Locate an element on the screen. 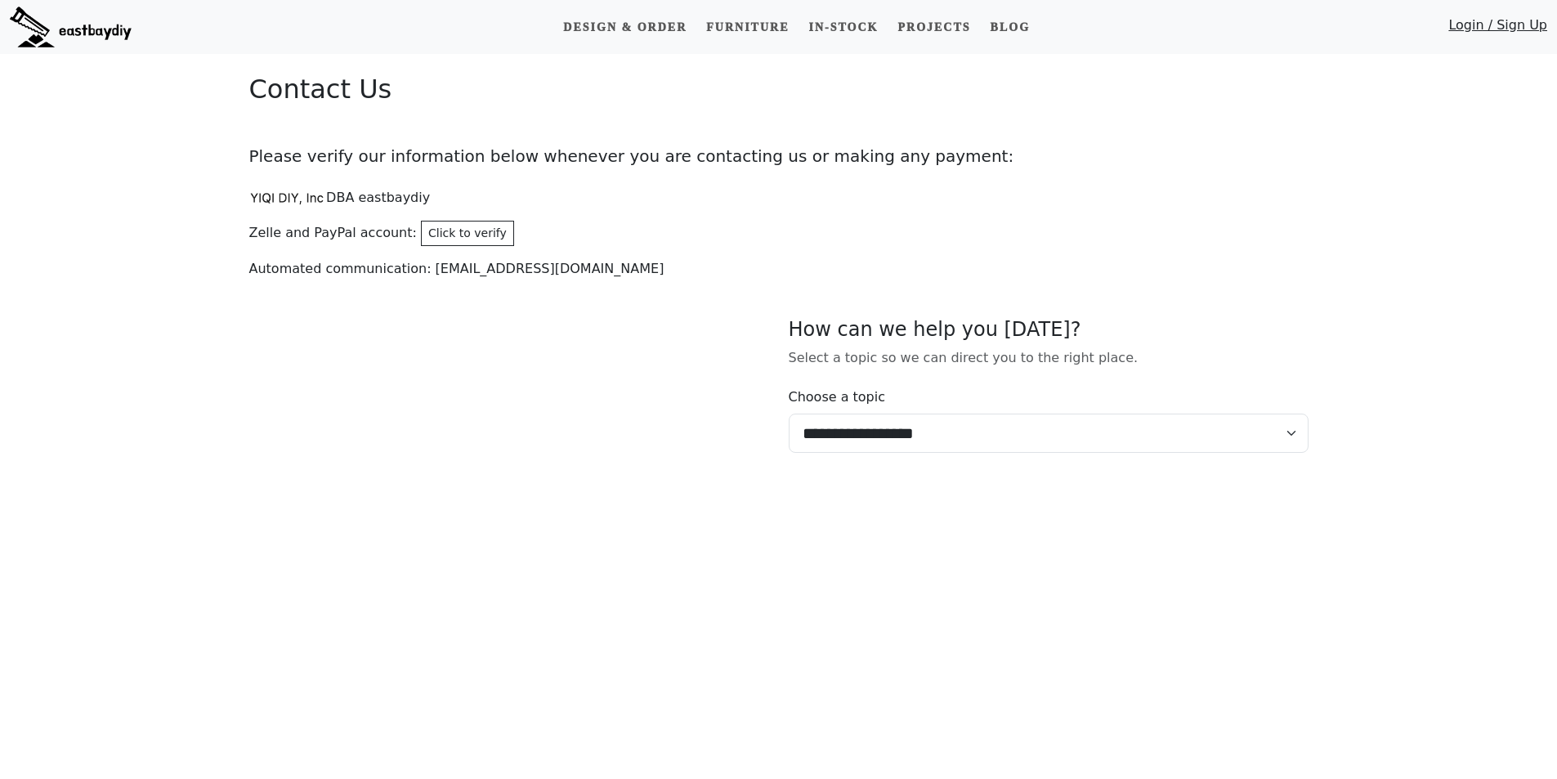 The width and height of the screenshot is (1557, 779). p: Select a topic so we can direct you to the right place. is located at coordinates (1049, 358).